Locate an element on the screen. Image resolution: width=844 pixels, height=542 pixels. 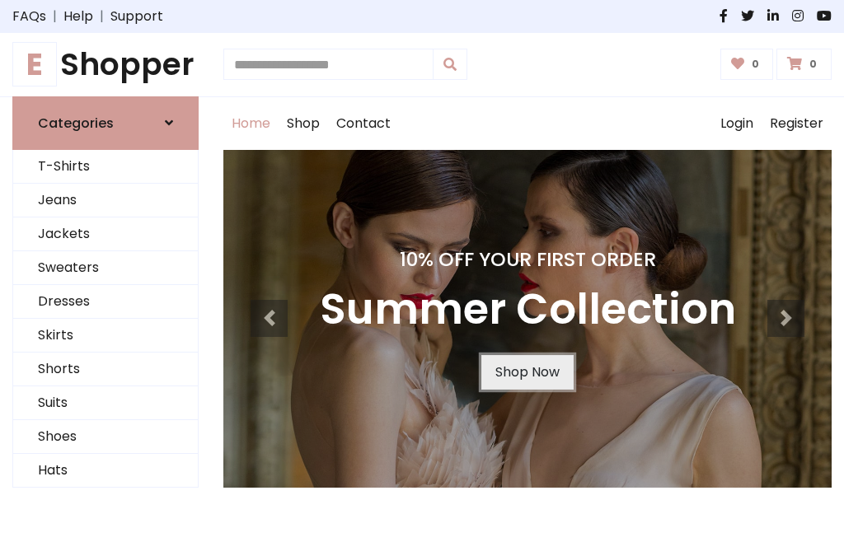
a: Contact is located at coordinates (364, 124).